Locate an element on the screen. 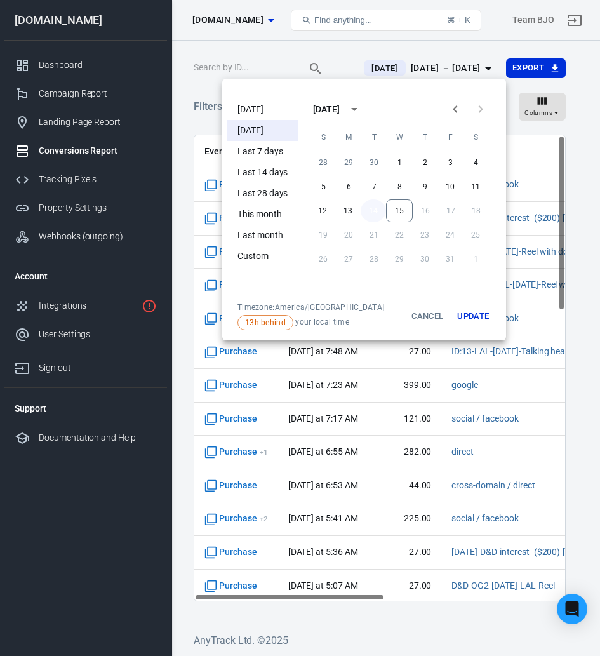 The width and height of the screenshot is (600, 656). li: This month is located at coordinates (262, 214).